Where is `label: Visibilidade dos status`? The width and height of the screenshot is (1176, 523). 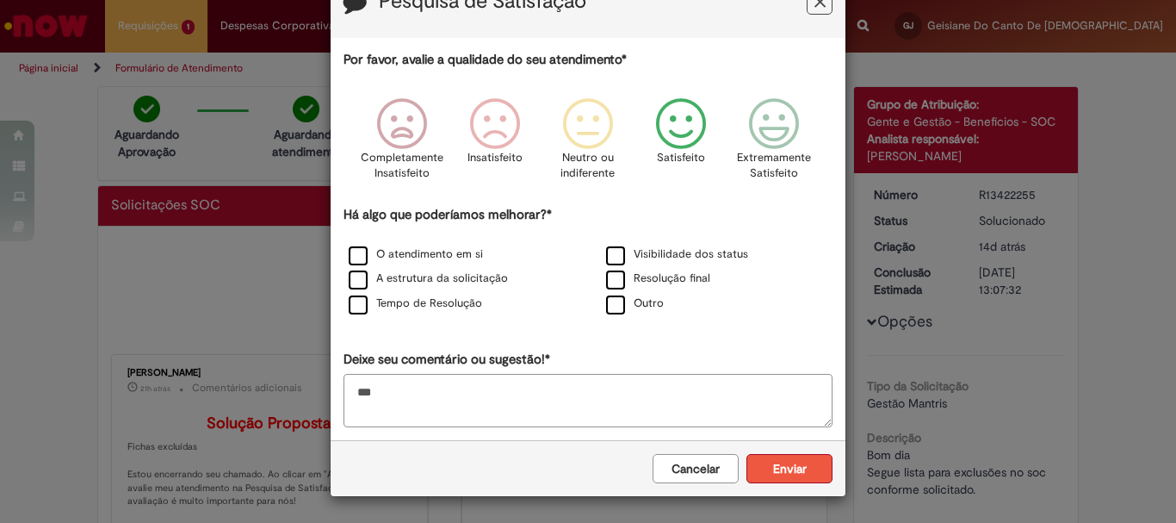 label: Visibilidade dos status is located at coordinates (677, 254).